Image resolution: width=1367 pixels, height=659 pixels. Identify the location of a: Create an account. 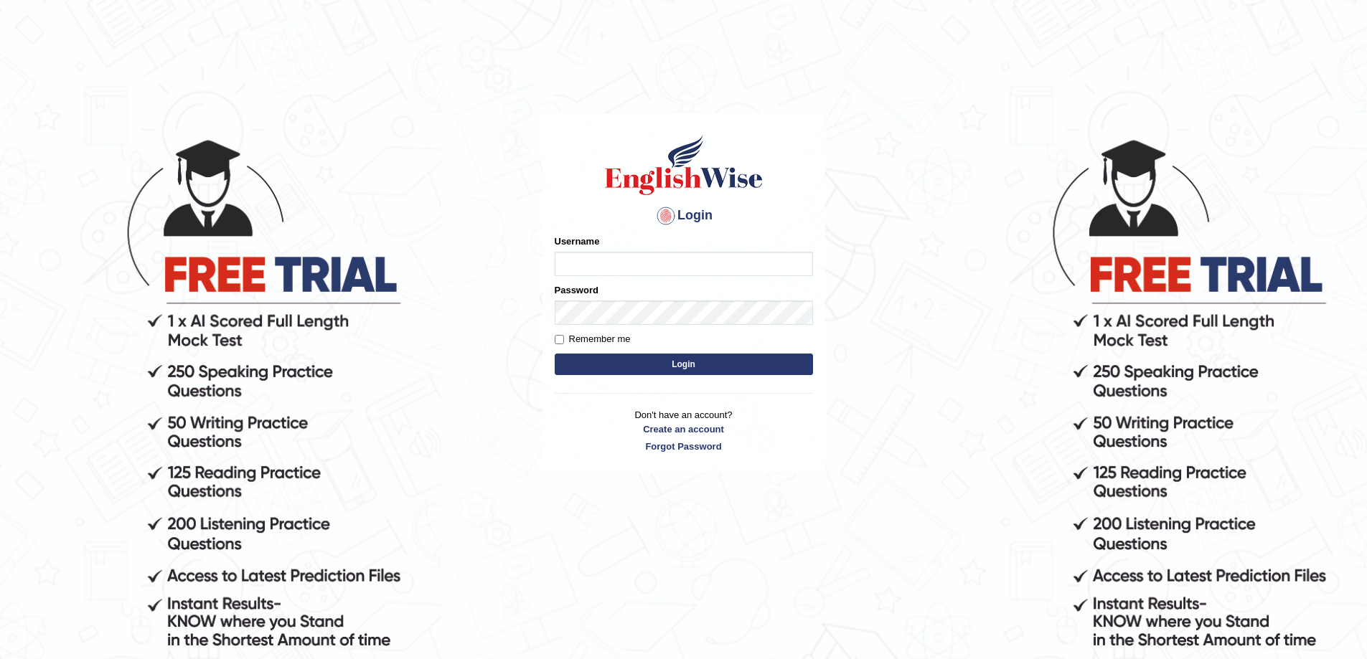
(684, 429).